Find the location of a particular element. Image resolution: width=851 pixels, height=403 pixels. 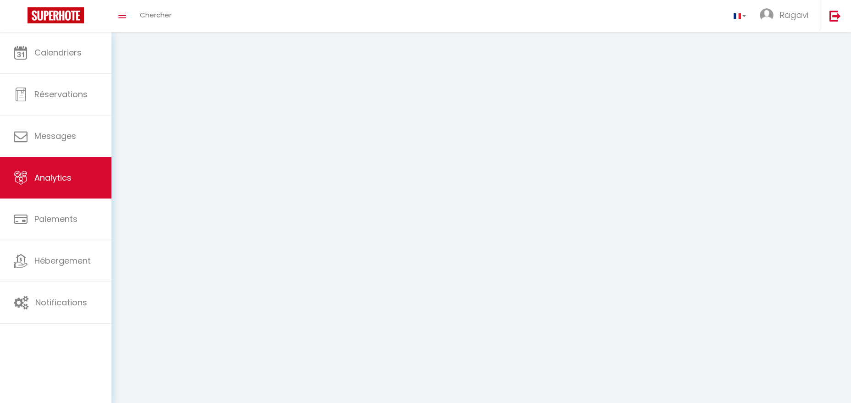

span: Hébergement is located at coordinates (62, 261).